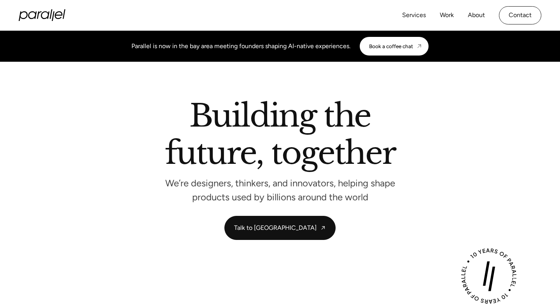 Image resolution: width=560 pixels, height=304 pixels. Describe the element at coordinates (280, 136) in the screenshot. I see `h2: Building the future, together` at that location.